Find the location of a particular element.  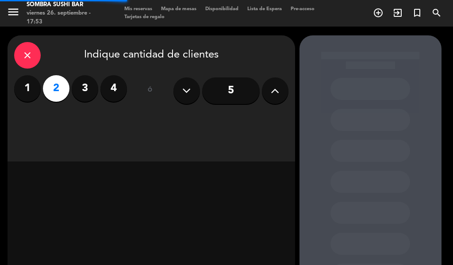

label: 3 is located at coordinates (85, 88).